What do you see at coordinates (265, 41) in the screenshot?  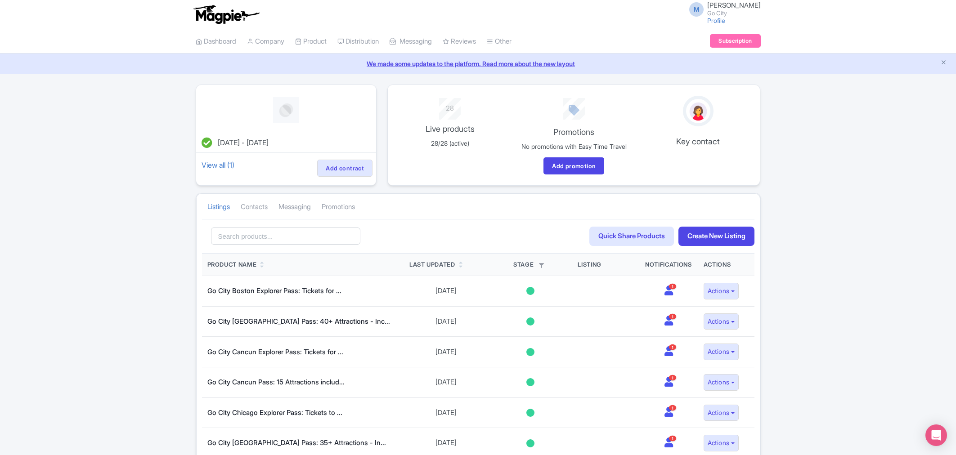 I see `a: Company` at bounding box center [265, 41].